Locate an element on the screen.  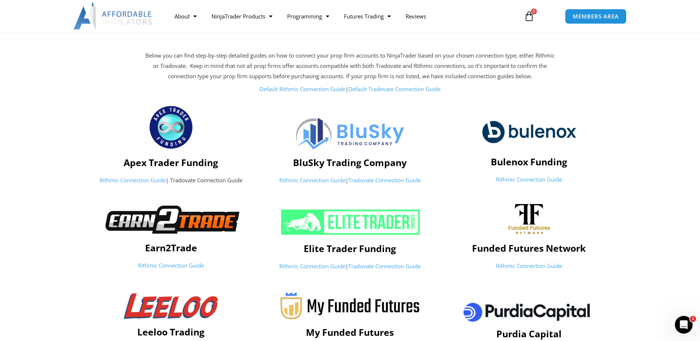
a: MEMBERS AREA is located at coordinates (596, 16).